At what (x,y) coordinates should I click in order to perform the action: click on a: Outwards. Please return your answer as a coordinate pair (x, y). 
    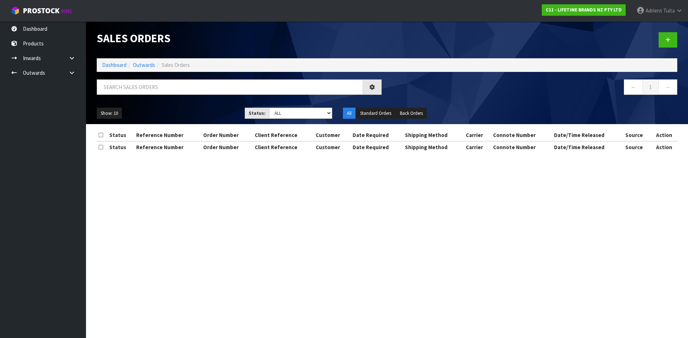
    Looking at the image, I should click on (144, 65).